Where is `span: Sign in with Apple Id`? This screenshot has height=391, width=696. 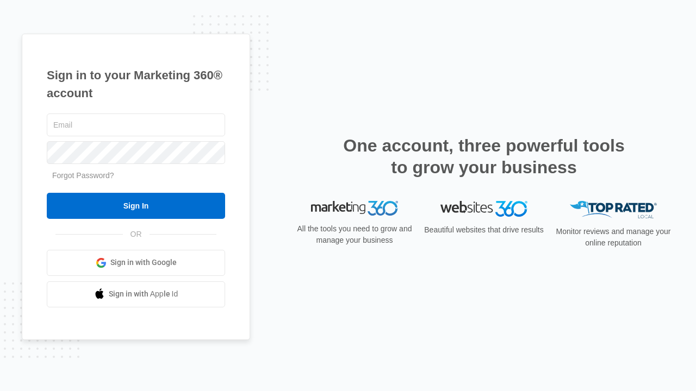 span: Sign in with Apple Id is located at coordinates (143, 294).